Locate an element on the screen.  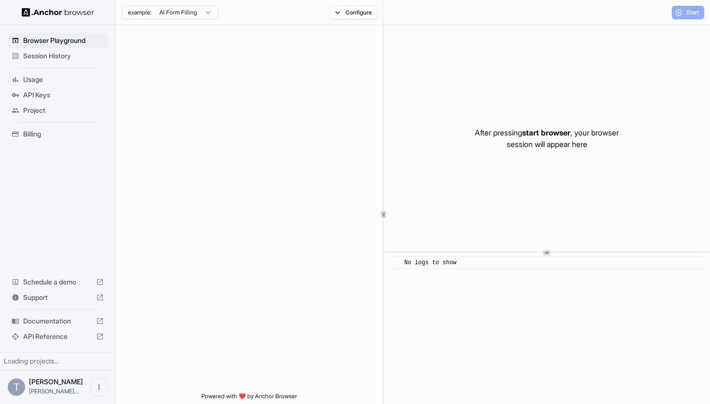
button: Configure is located at coordinates (353, 13).